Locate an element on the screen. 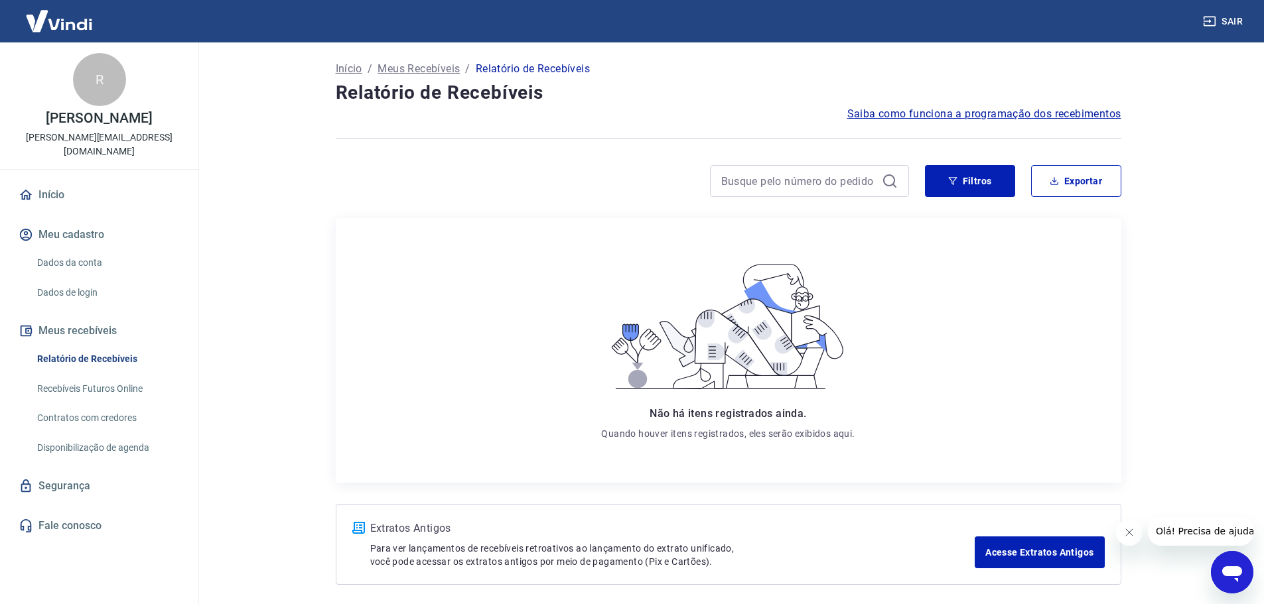 This screenshot has width=1264, height=604. p: Meus Recebíveis is located at coordinates (419, 69).